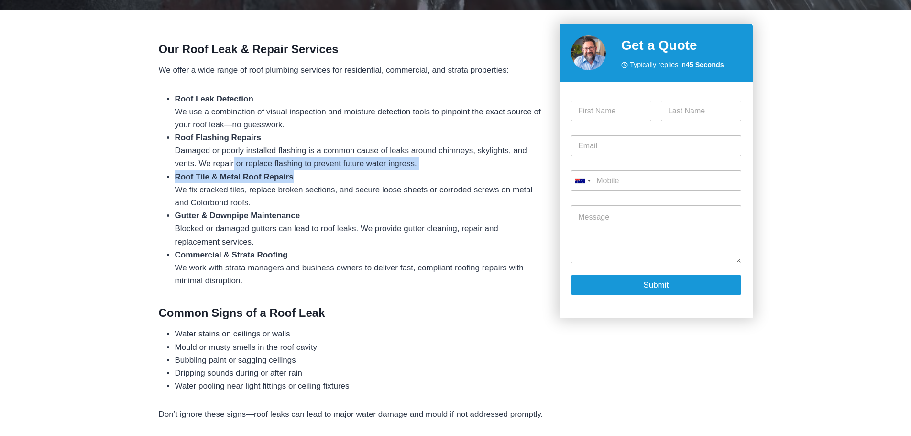 This screenshot has width=911, height=436. I want to click on strong: Our Roof Leak & Repair Services, so click(249, 49).